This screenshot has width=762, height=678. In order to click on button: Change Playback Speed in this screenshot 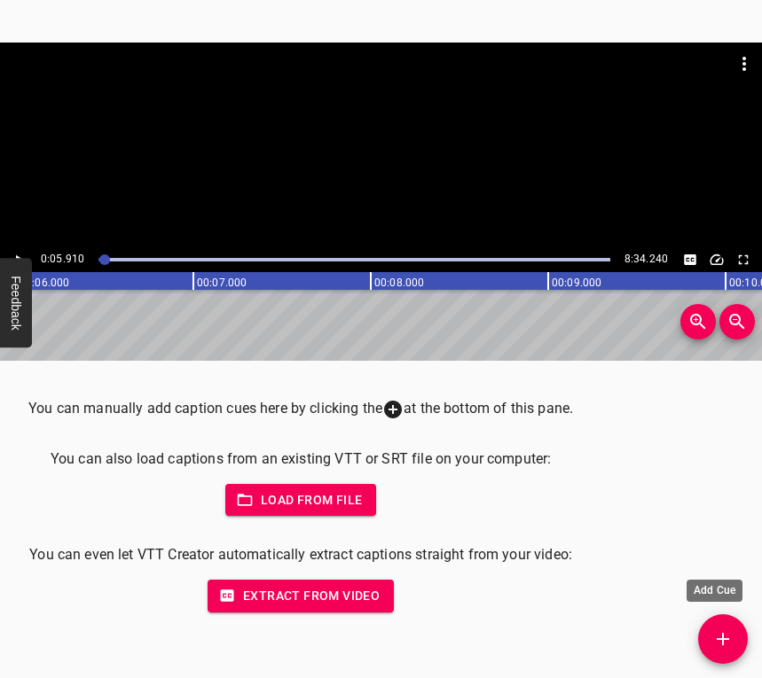, I will do `click(716, 260)`.